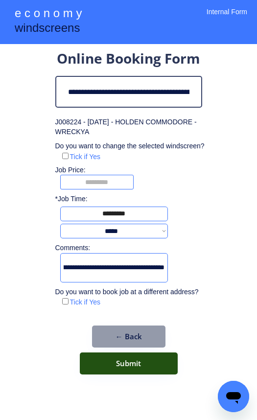 This screenshot has height=420, width=257. What do you see at coordinates (131, 292) in the screenshot?
I see `div: Do you want to book job at a different address?` at bounding box center [131, 292].